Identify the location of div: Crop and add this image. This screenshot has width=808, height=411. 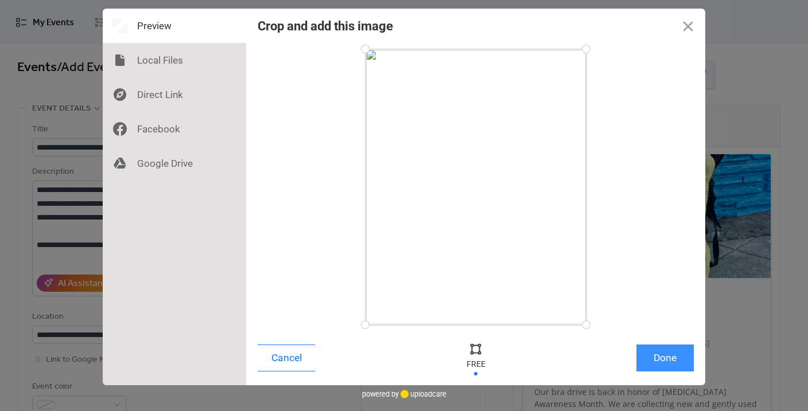
(325, 26).